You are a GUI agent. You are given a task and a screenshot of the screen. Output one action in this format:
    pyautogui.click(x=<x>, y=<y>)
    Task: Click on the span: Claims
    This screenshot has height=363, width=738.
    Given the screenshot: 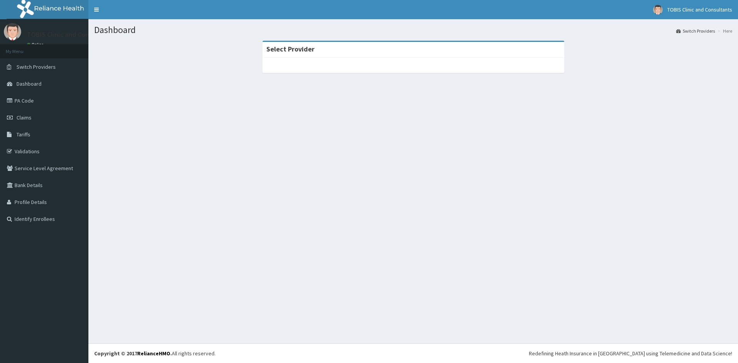 What is the action you would take?
    pyautogui.click(x=24, y=118)
    